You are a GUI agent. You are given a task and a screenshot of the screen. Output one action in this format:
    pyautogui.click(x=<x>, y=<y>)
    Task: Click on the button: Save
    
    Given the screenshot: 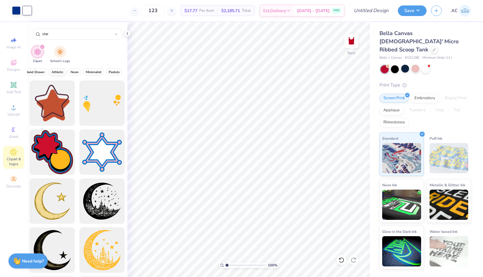 What is the action you would take?
    pyautogui.click(x=412, y=11)
    